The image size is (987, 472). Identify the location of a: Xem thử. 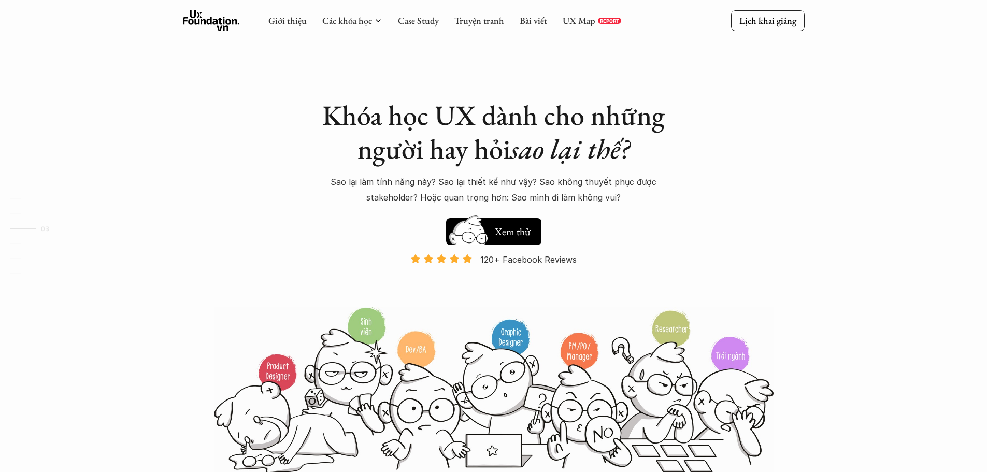
(494, 229).